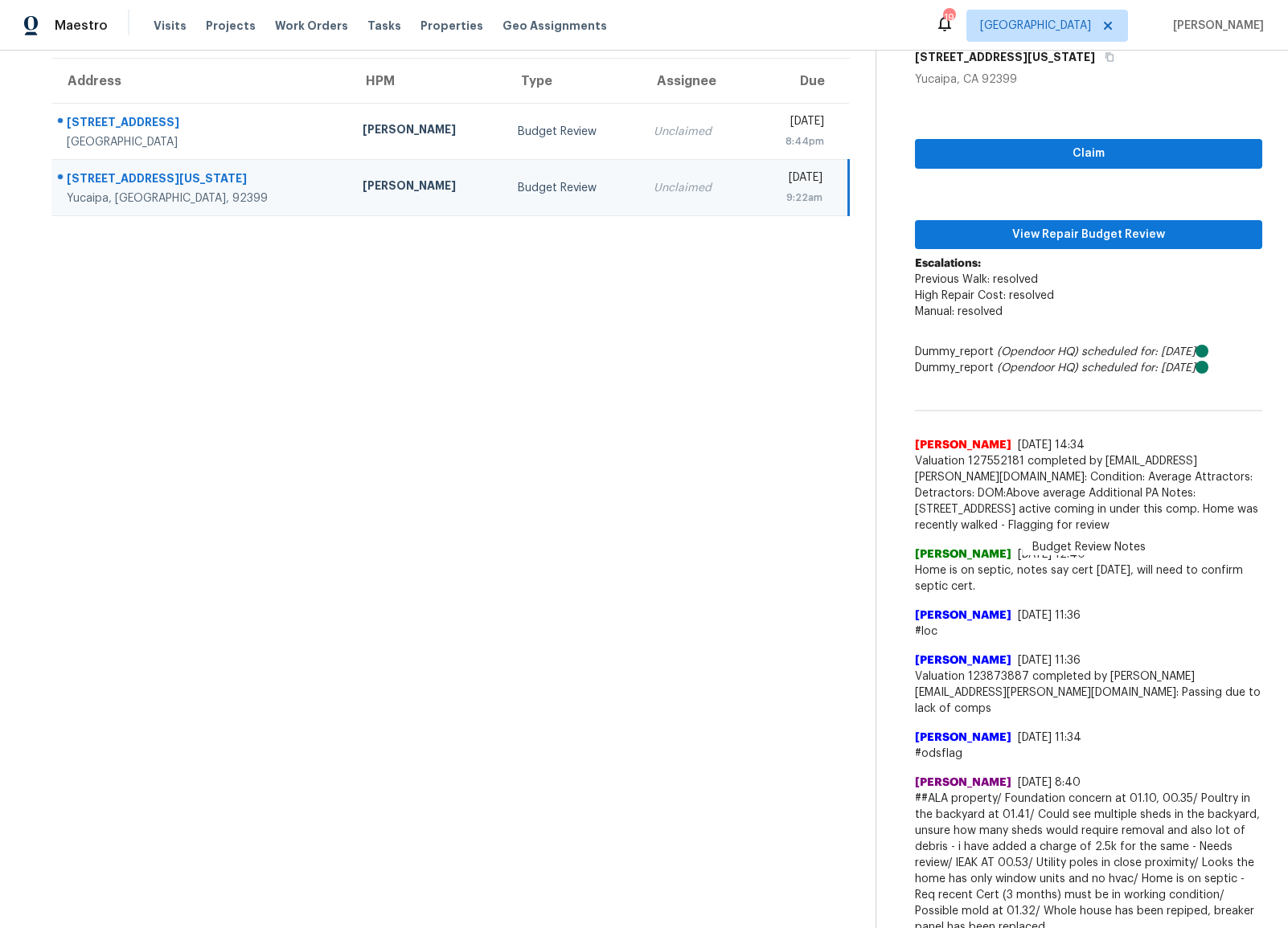  Describe the element at coordinates (1088, 234) in the screenshot. I see `span: View Repair Budget Review` at that location.